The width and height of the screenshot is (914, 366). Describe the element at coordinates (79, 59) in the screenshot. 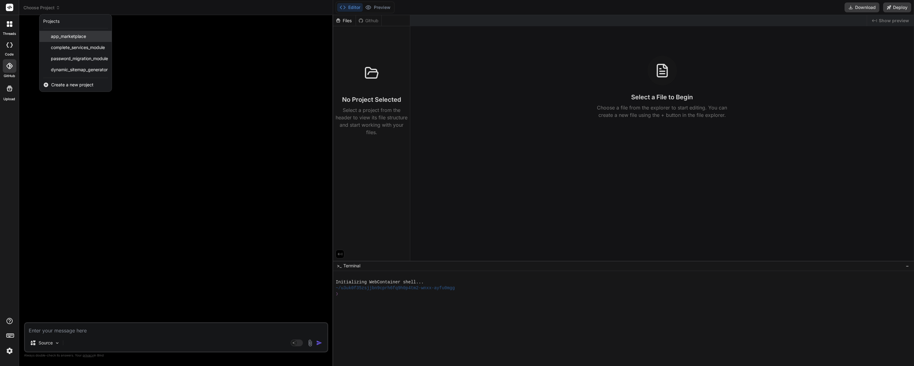

I see `span: password_migration_module` at that location.